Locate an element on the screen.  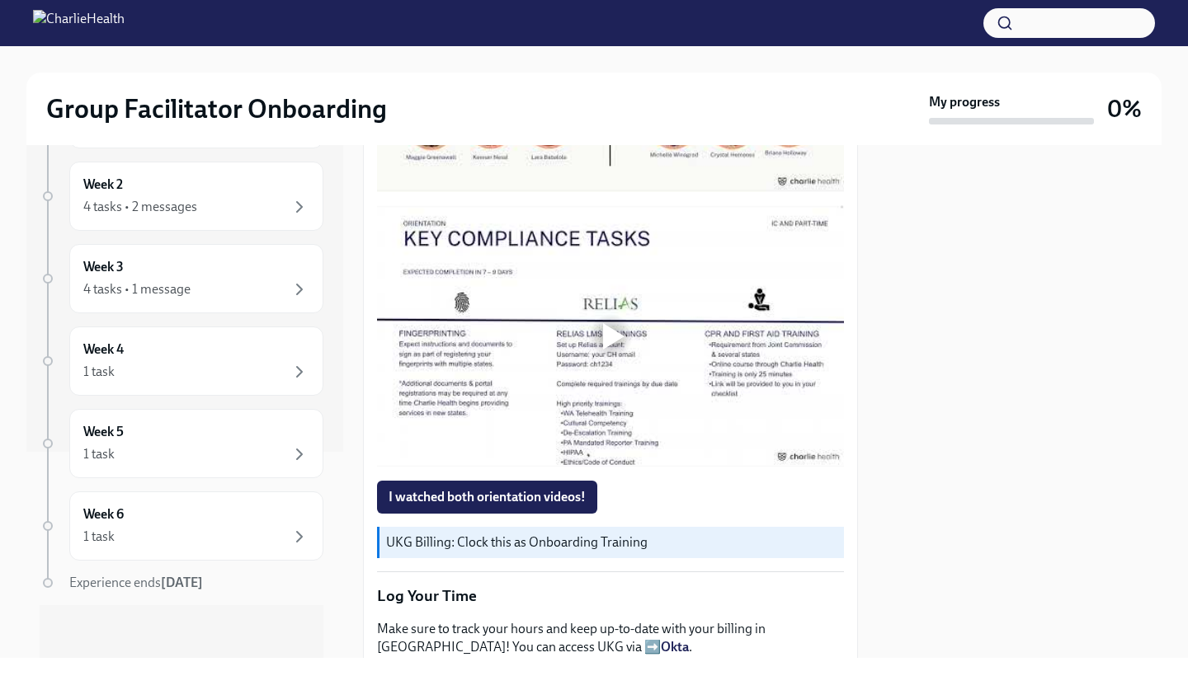
p: Log Your Time is located at coordinates (610, 596).